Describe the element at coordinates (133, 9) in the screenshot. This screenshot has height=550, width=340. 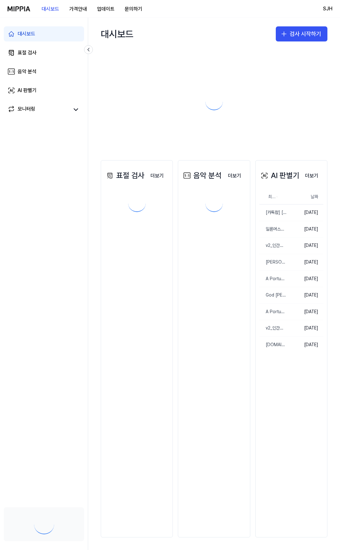
I see `button: 문의하기` at that location.